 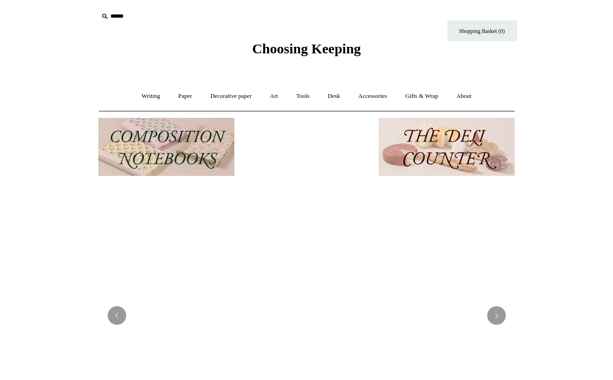 I want to click on a: The Deli Counter, so click(x=446, y=147).